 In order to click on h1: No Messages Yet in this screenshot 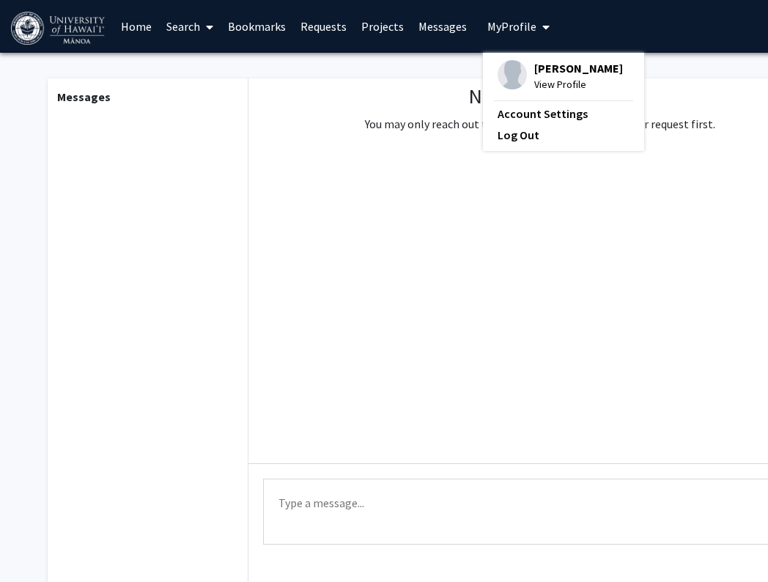, I will do `click(540, 97)`.